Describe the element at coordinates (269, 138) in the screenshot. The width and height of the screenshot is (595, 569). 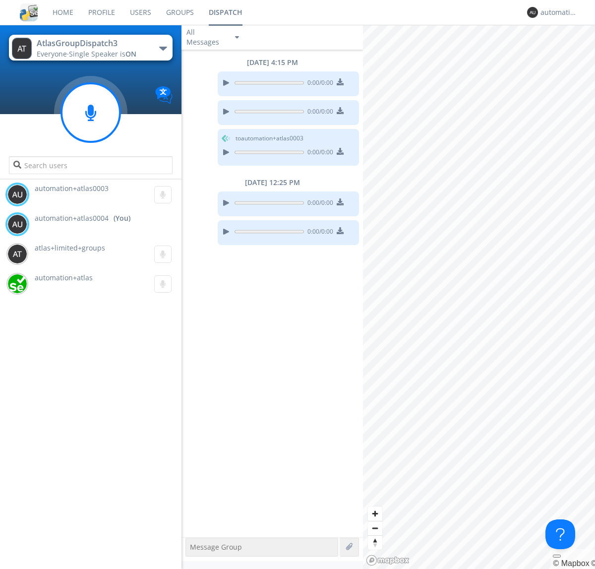
I see `span: to automation+atlas0003` at that location.